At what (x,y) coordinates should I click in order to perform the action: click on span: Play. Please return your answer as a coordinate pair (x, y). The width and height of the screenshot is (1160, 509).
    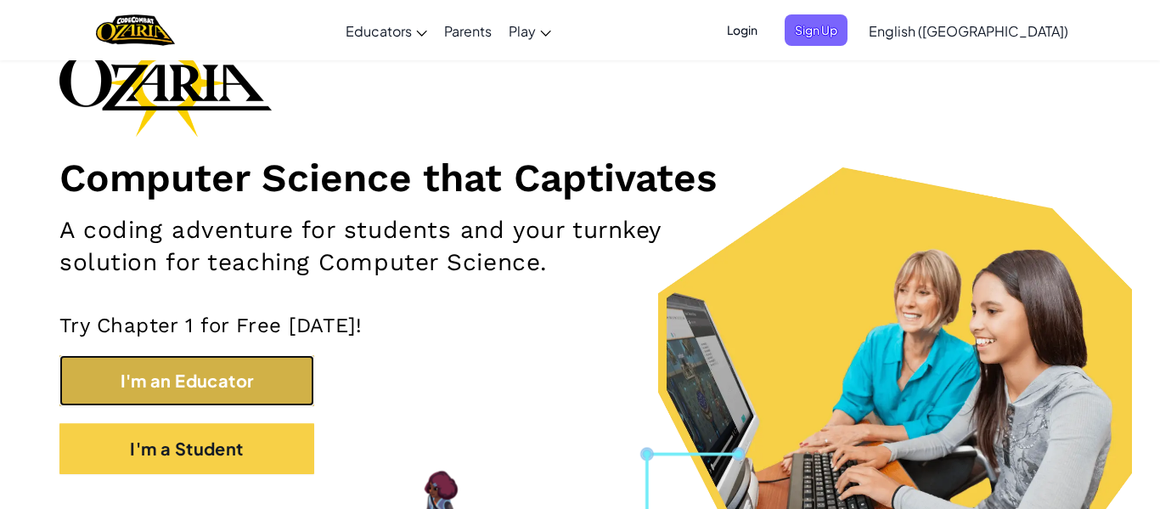
    Looking at the image, I should click on (522, 31).